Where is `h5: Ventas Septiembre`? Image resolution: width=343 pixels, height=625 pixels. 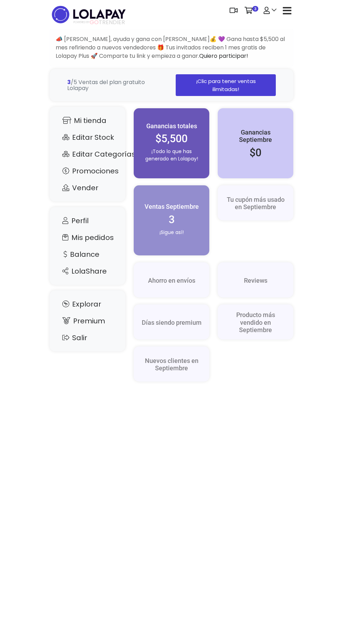 h5: Ventas Septiembre is located at coordinates (172, 207).